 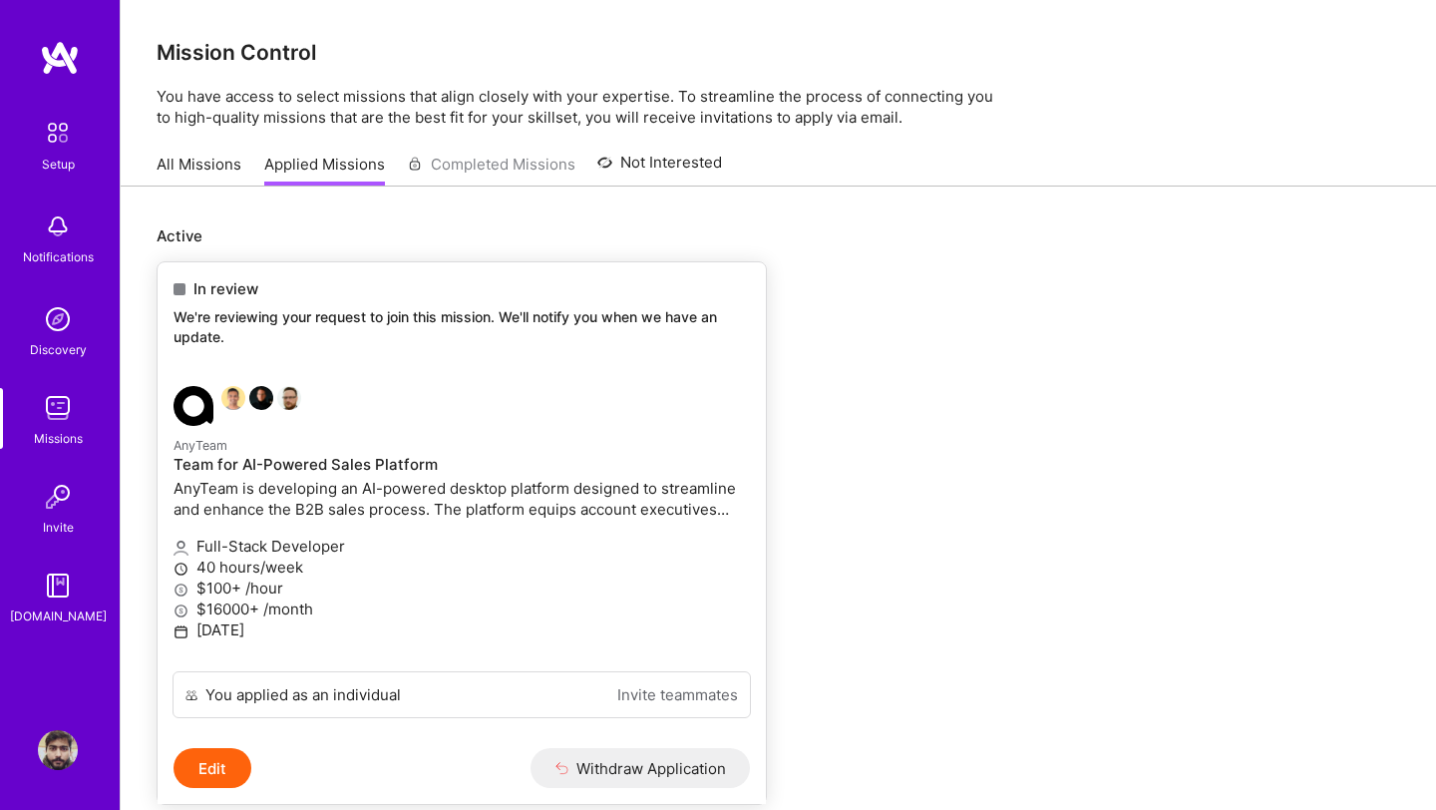 What do you see at coordinates (181, 548) in the screenshot?
I see `i: icon Applicant` at bounding box center [181, 548].